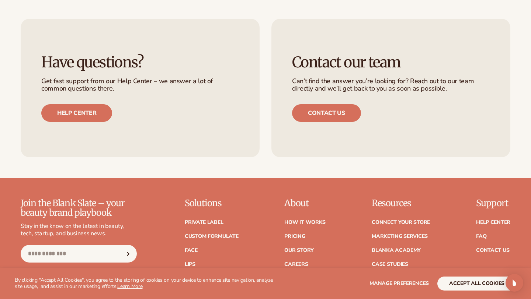 The image size is (531, 299). Describe the element at coordinates (305, 223) in the screenshot. I see `a: How It Works` at that location.